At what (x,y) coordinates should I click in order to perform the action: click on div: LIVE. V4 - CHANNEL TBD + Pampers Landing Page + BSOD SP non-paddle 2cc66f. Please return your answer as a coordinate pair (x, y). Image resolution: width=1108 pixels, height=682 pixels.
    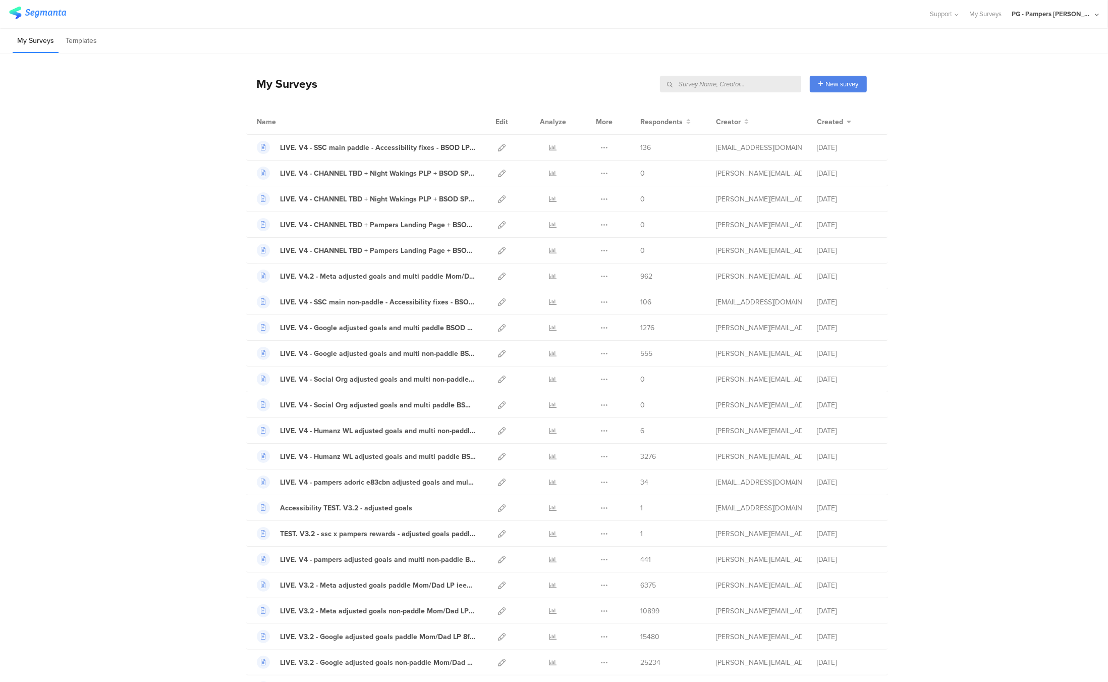
    Looking at the image, I should click on (378, 225).